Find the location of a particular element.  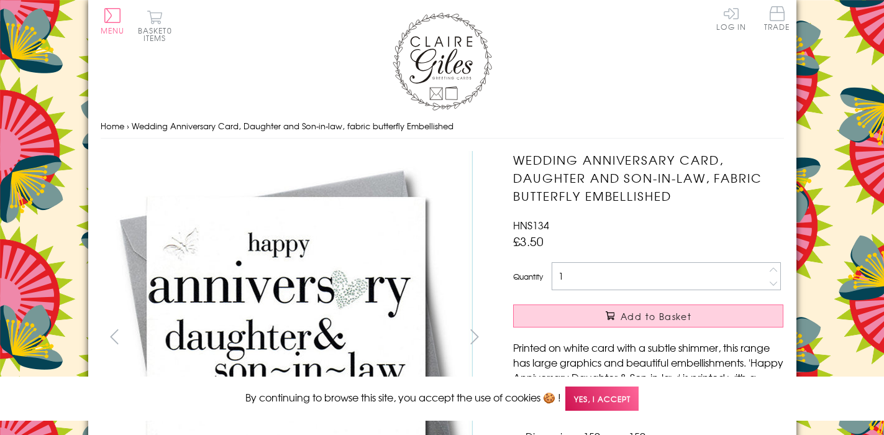

span: Add to Basket is located at coordinates (656, 316).